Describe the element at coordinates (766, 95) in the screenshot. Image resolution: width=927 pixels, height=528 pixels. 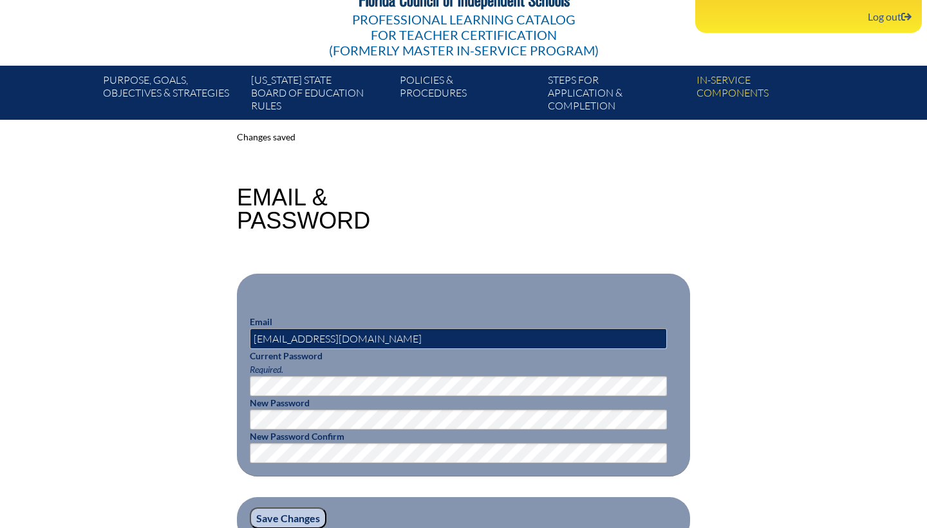
I see `a: In-servicecomponents` at that location.